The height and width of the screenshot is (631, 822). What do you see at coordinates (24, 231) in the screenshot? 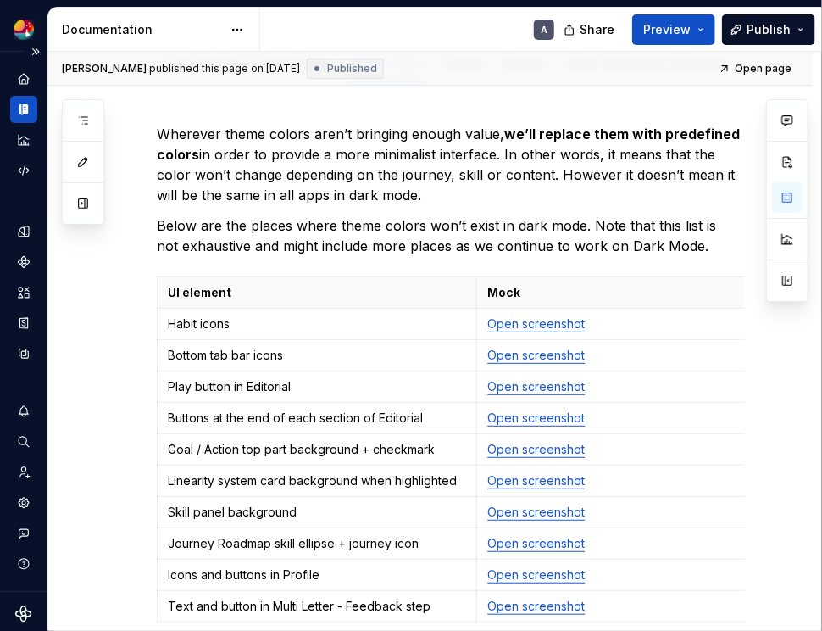
I see `div: Design tokens` at bounding box center [24, 231].